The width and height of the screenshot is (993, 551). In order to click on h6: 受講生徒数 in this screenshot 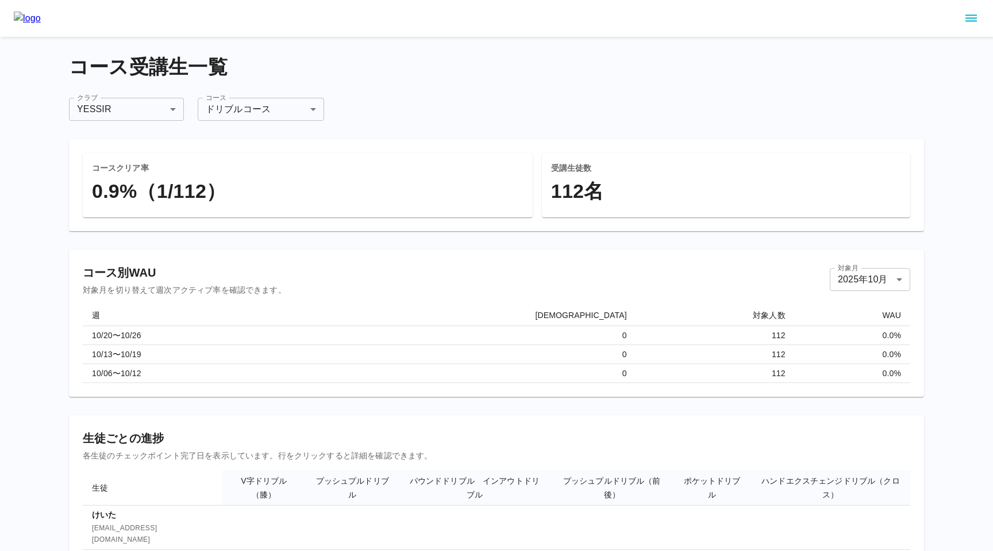, I will do `click(726, 168)`.